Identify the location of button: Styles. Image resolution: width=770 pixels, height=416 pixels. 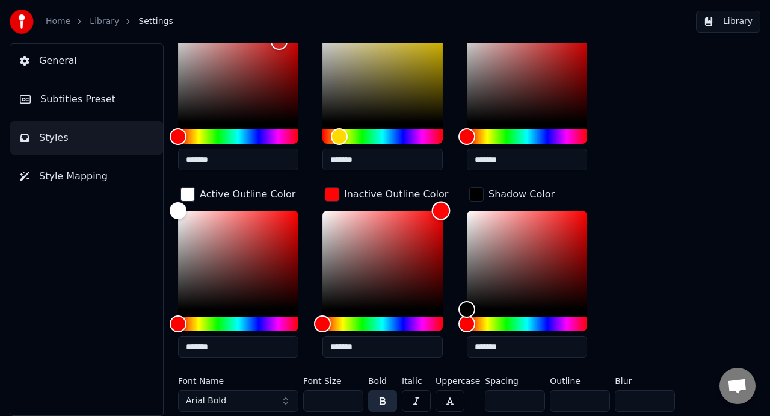
(87, 138).